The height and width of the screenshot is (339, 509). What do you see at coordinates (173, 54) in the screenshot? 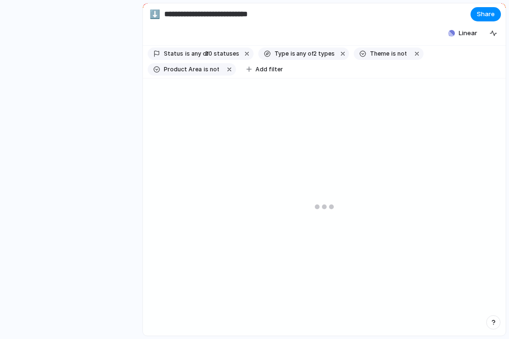
I see `span: Status` at bounding box center [173, 54].